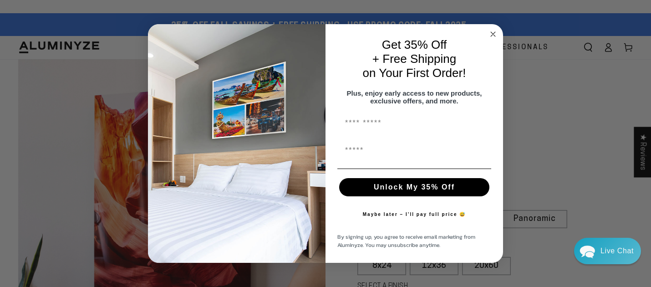 The image size is (651, 287). I want to click on img: 728e4f65-7e6c-44e2-b7d1-0292a396982f.jpeg, so click(237, 143).